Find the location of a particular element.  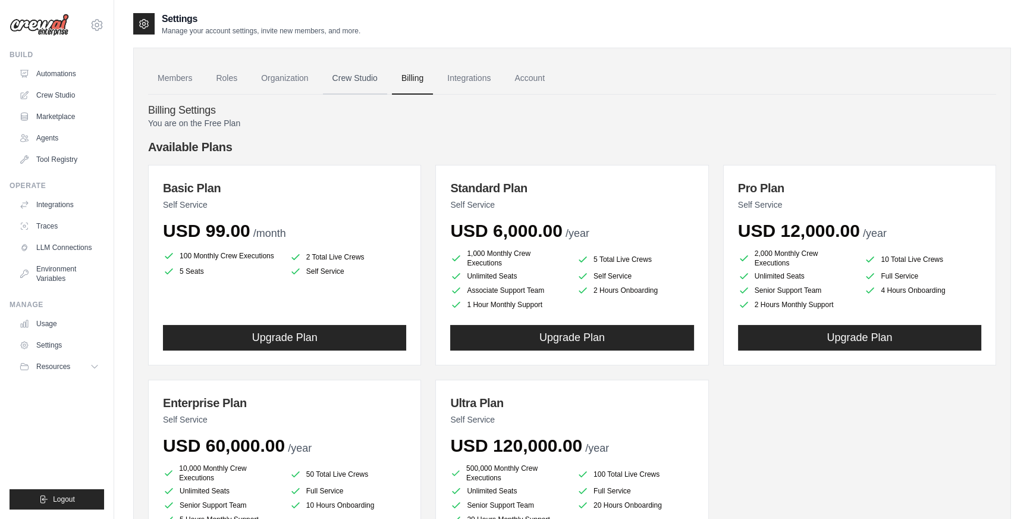

li: 2 Hours Monthly Support is located at coordinates (796, 305).